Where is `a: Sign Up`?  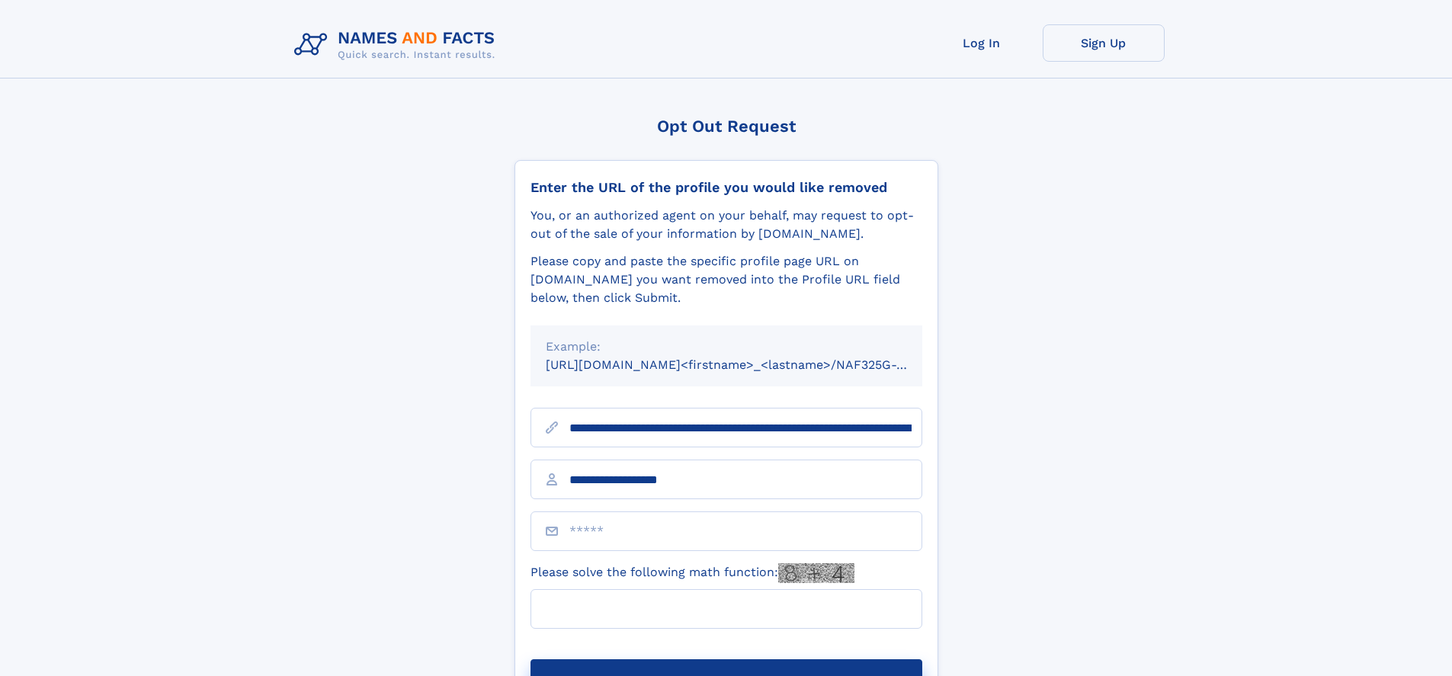
a: Sign Up is located at coordinates (1104, 43).